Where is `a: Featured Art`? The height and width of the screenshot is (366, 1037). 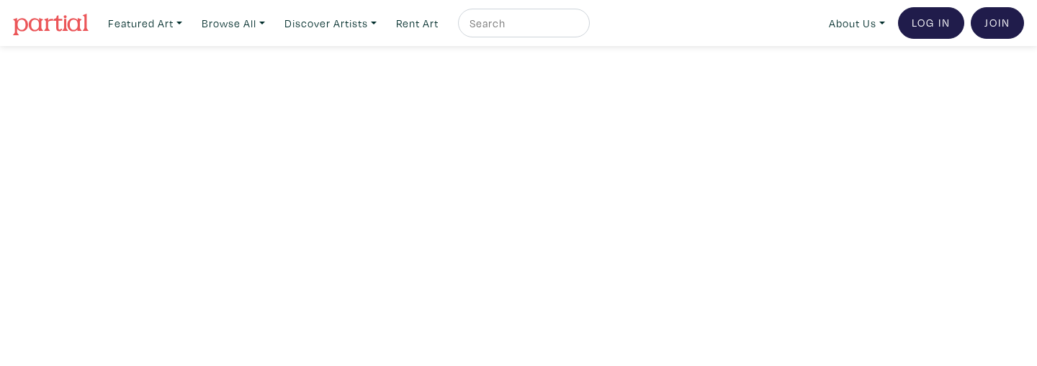 a: Featured Art is located at coordinates (145, 23).